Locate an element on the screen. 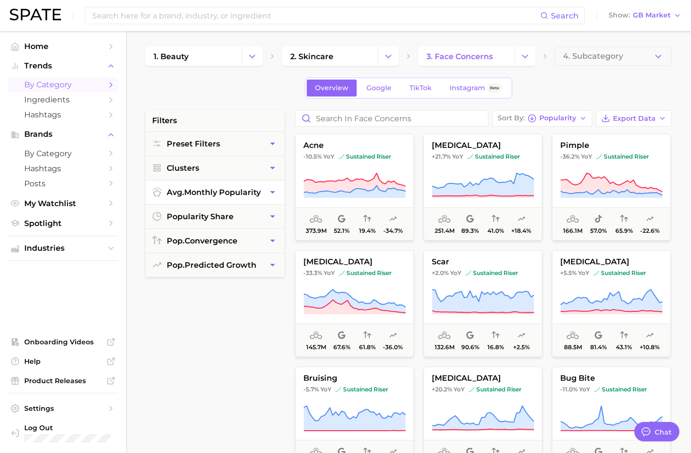  span: acne is located at coordinates (354, 145).